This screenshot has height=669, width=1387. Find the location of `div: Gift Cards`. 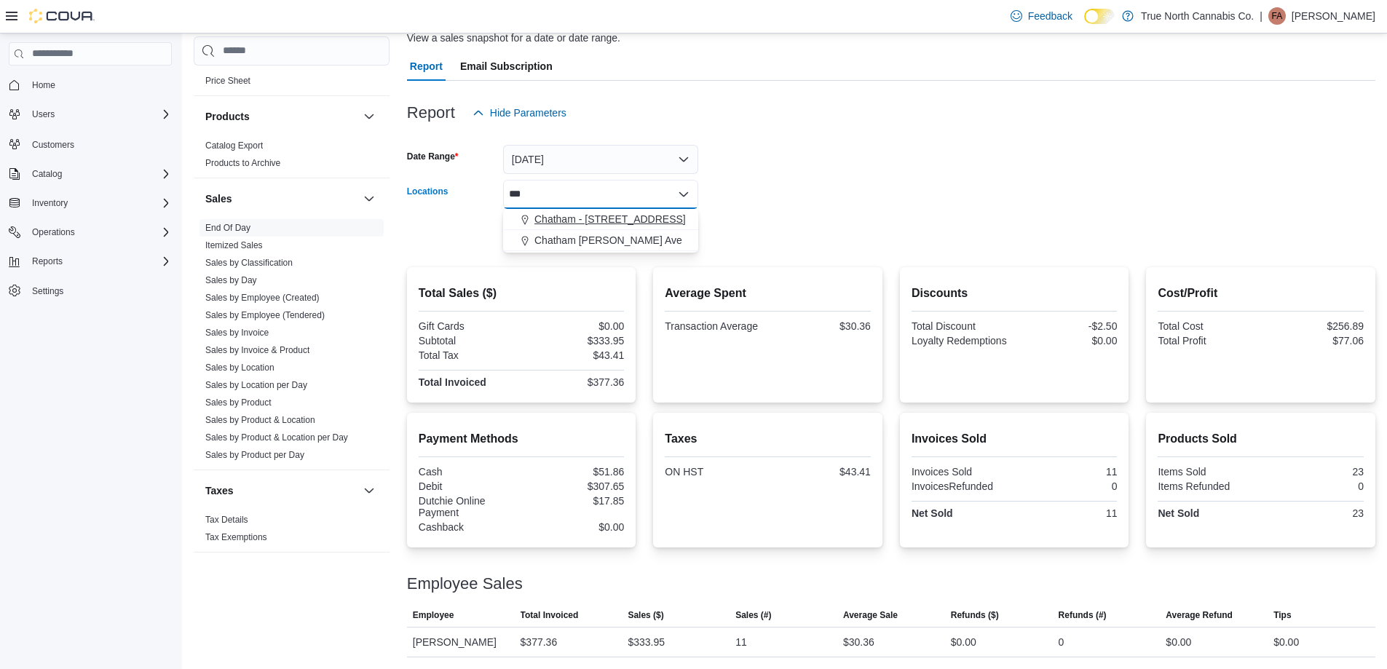

div: Gift Cards is located at coordinates (468, 326).